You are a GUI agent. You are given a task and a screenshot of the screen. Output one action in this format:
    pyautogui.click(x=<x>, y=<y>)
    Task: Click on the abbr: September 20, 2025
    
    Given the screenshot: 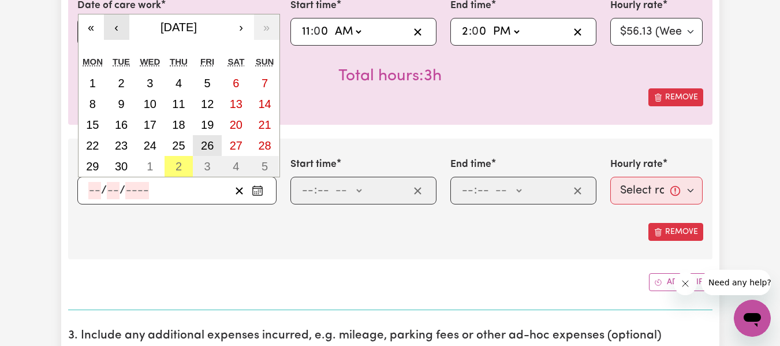 What is the action you would take?
    pyautogui.click(x=236, y=125)
    